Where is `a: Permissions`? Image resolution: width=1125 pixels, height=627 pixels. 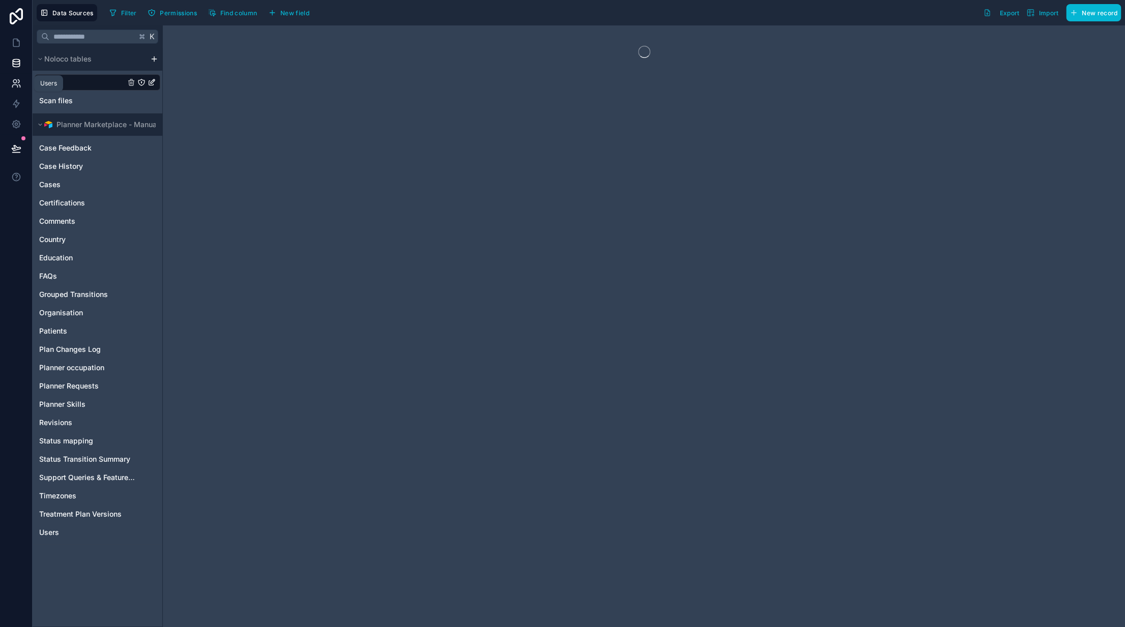
a: Permissions is located at coordinates (174, 13).